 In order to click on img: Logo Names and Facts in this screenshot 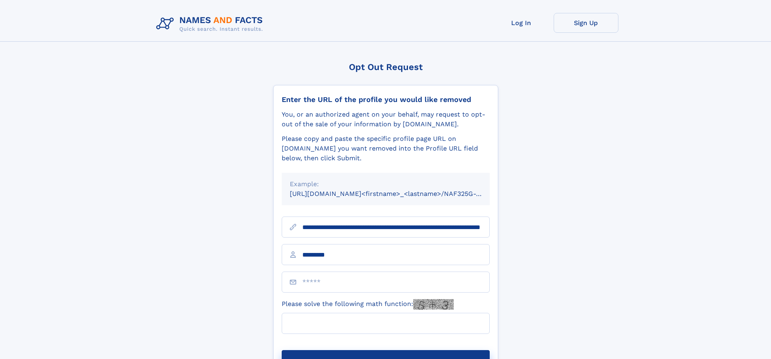, I will do `click(211, 24)`.